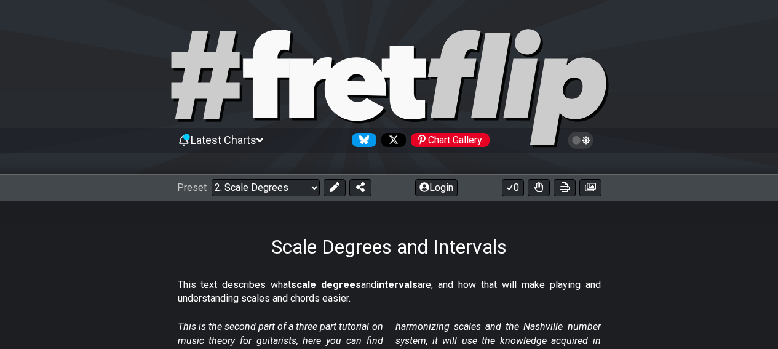  Describe the element at coordinates (397, 284) in the screenshot. I see `strong: intervals` at that location.